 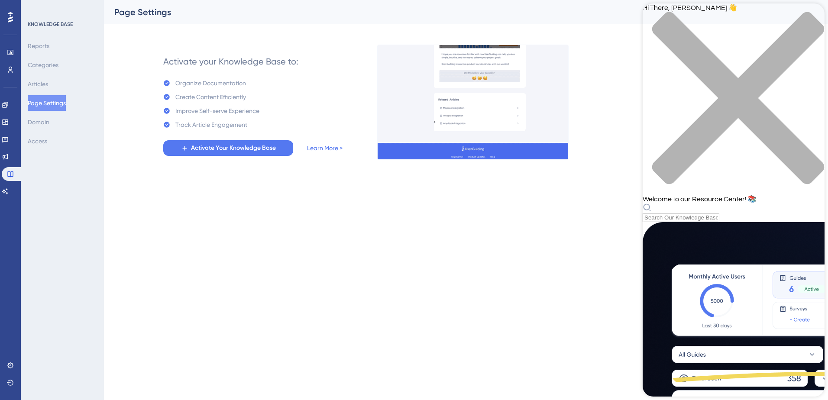 What do you see at coordinates (39, 122) in the screenshot?
I see `button: Domain` at bounding box center [39, 122].